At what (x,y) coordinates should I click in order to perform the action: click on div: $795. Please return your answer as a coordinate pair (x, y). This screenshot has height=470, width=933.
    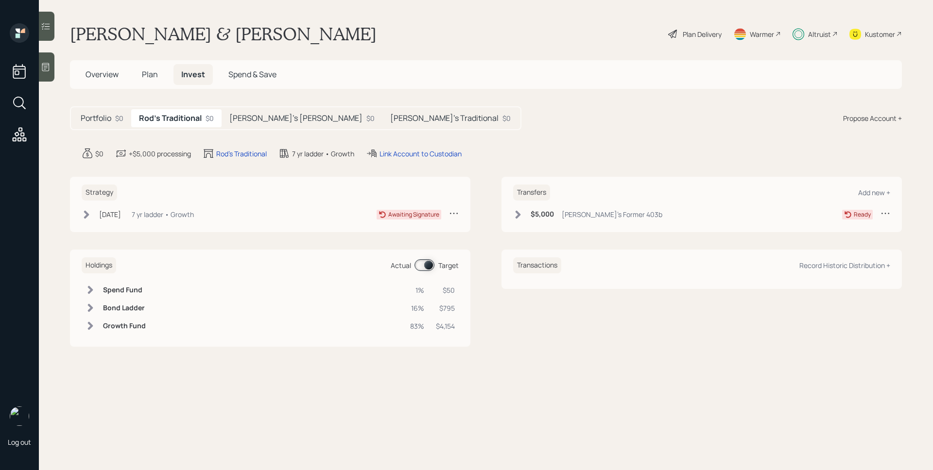
    Looking at the image, I should click on (445, 308).